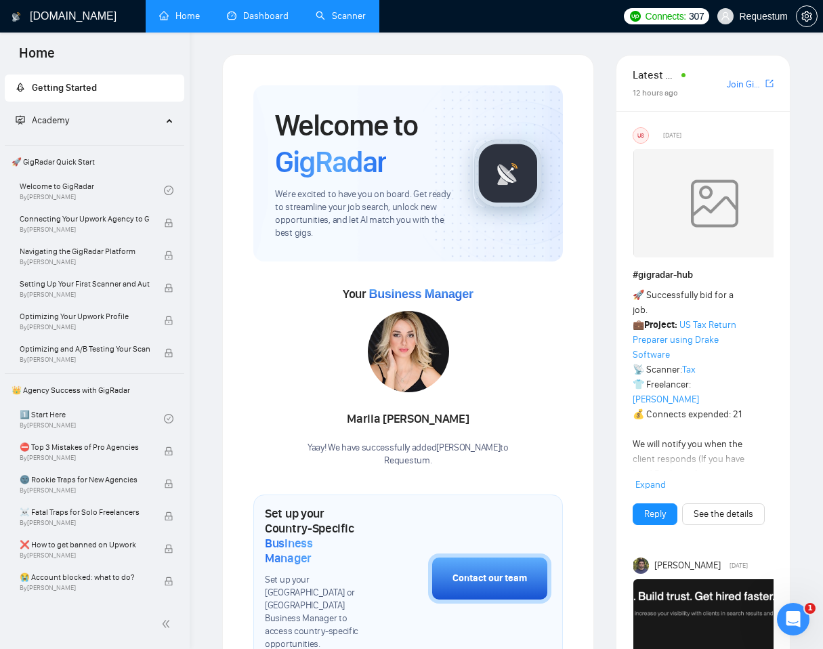  I want to click on a: export, so click(769, 83).